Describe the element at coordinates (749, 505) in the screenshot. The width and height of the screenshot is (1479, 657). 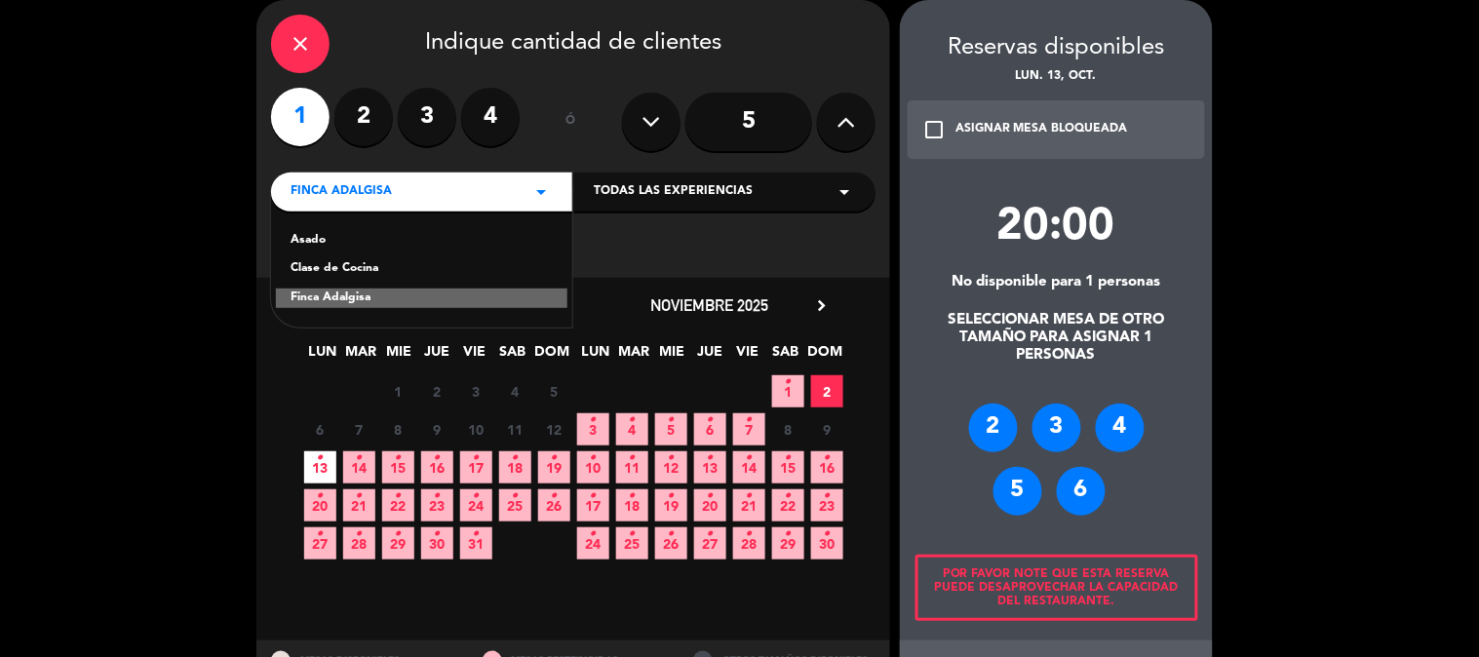
I see `span: 21` at that location.